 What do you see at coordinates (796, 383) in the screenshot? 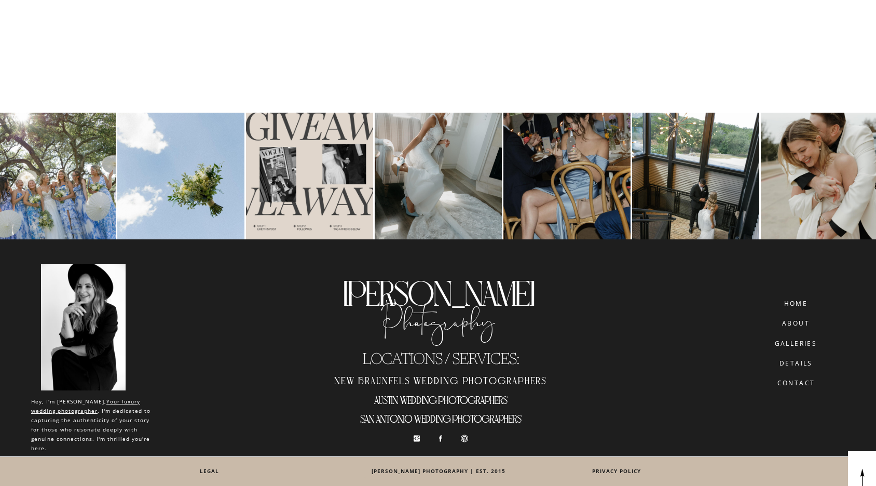
I see `a: CONTACT` at bounding box center [796, 383].